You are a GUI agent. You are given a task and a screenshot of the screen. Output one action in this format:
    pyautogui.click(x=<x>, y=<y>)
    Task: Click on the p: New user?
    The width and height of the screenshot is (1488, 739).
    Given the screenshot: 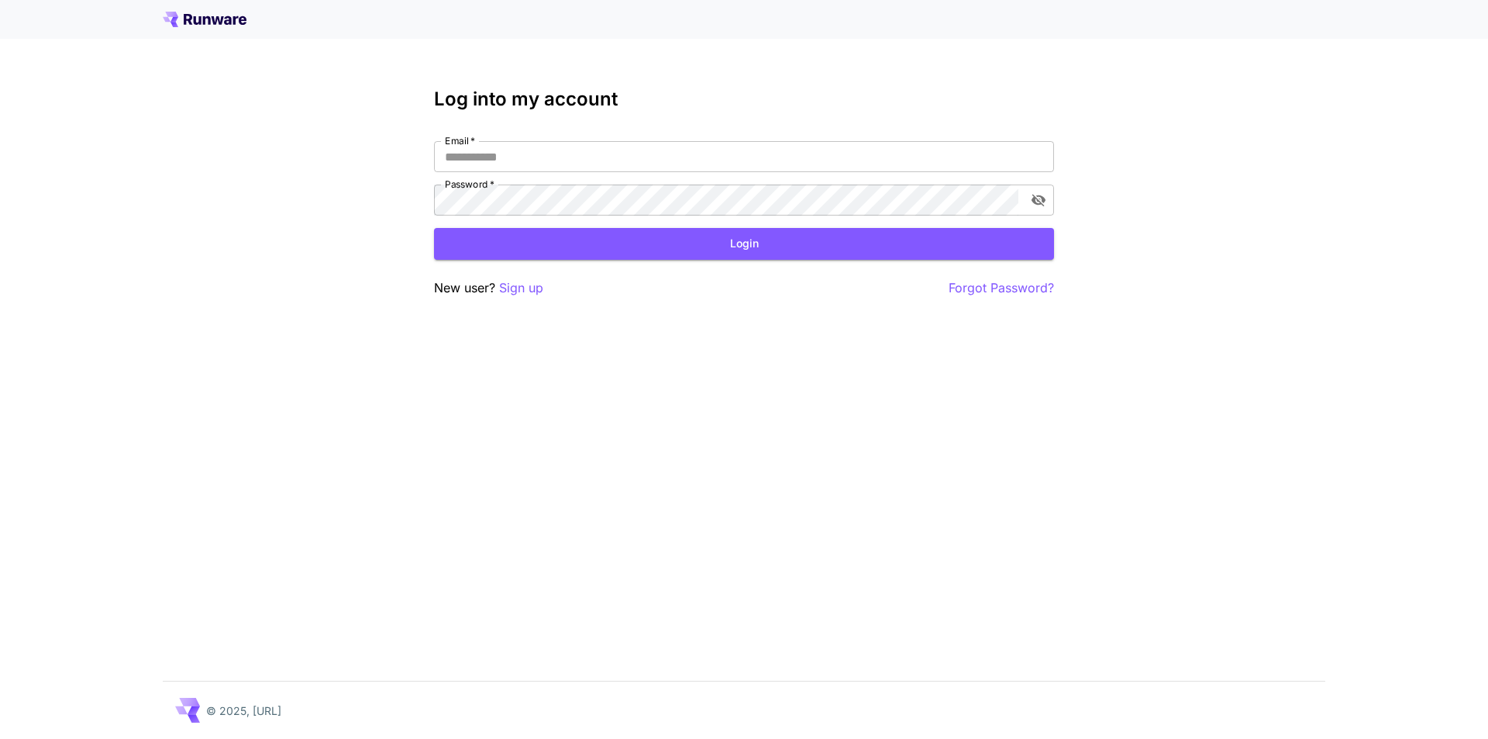 What is the action you would take?
    pyautogui.click(x=488, y=288)
    